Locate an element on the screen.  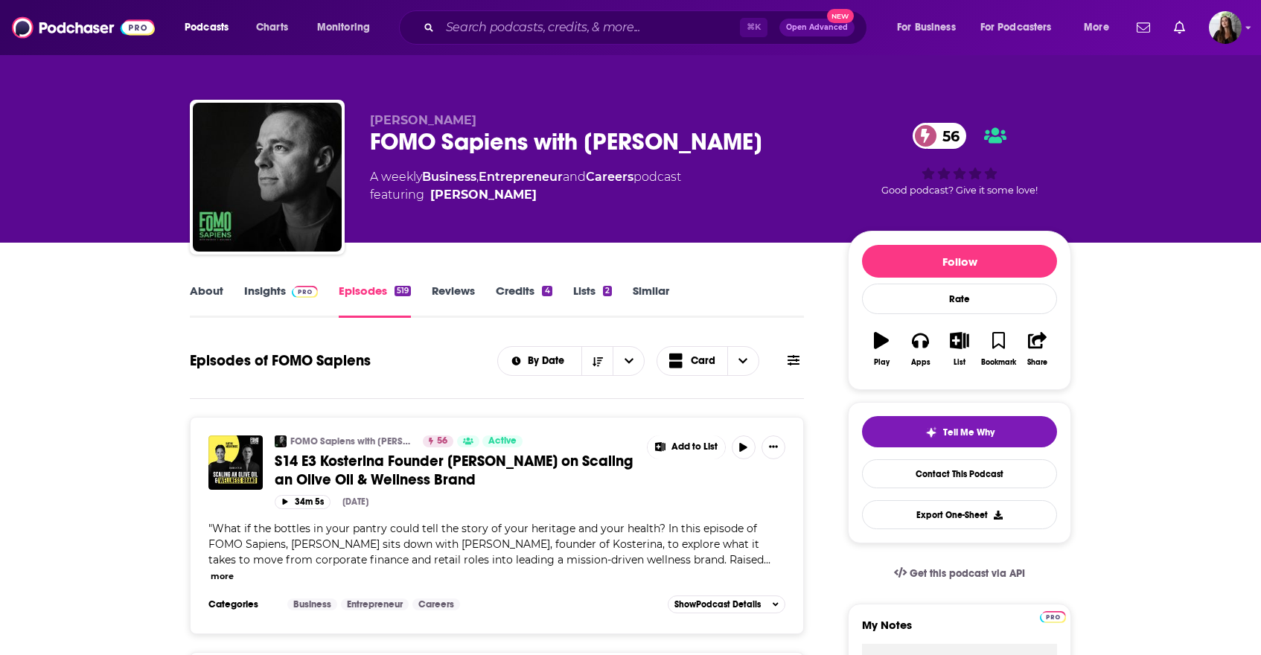
h2: Choose List sort is located at coordinates (571, 361).